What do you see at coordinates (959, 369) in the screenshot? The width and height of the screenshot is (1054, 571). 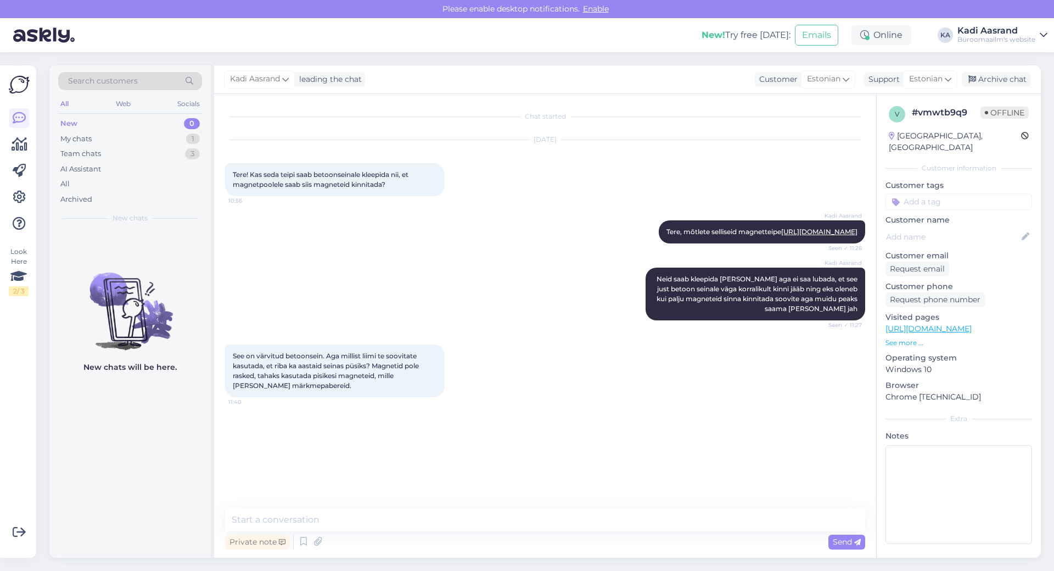 I see `p: Windows 10` at bounding box center [959, 369].